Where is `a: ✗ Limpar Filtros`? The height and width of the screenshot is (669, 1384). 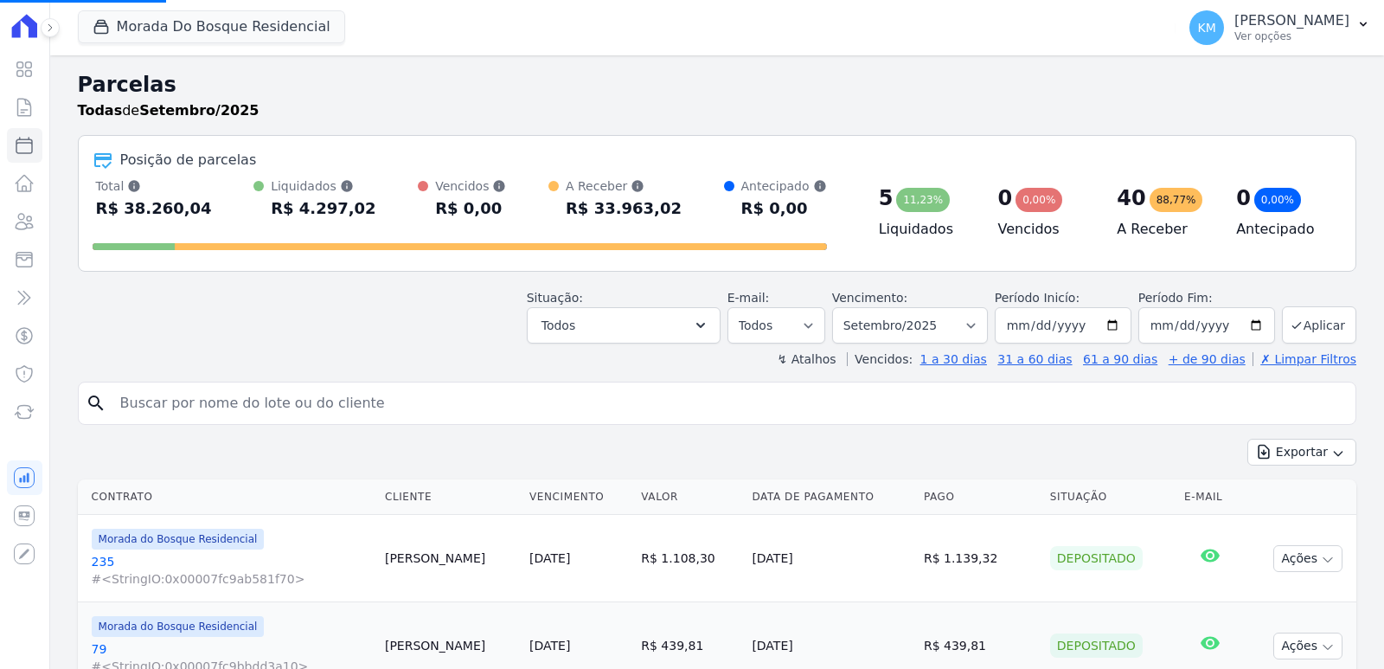 a: ✗ Limpar Filtros is located at coordinates (1304, 359).